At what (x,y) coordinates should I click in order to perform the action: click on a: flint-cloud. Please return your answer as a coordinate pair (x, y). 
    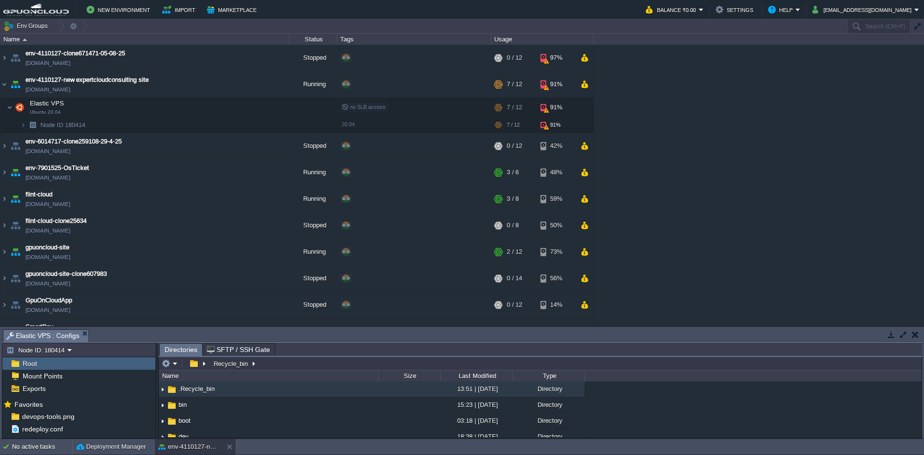
    Looking at the image, I should click on (39, 194).